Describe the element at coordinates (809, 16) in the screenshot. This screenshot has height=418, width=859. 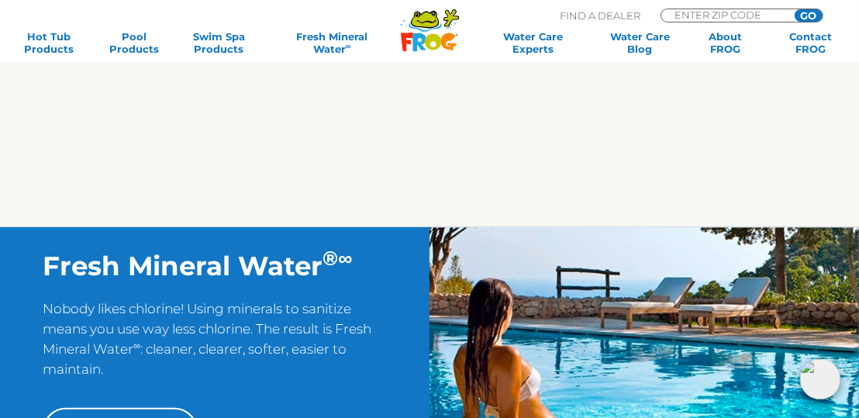
I see `input: GO` at that location.